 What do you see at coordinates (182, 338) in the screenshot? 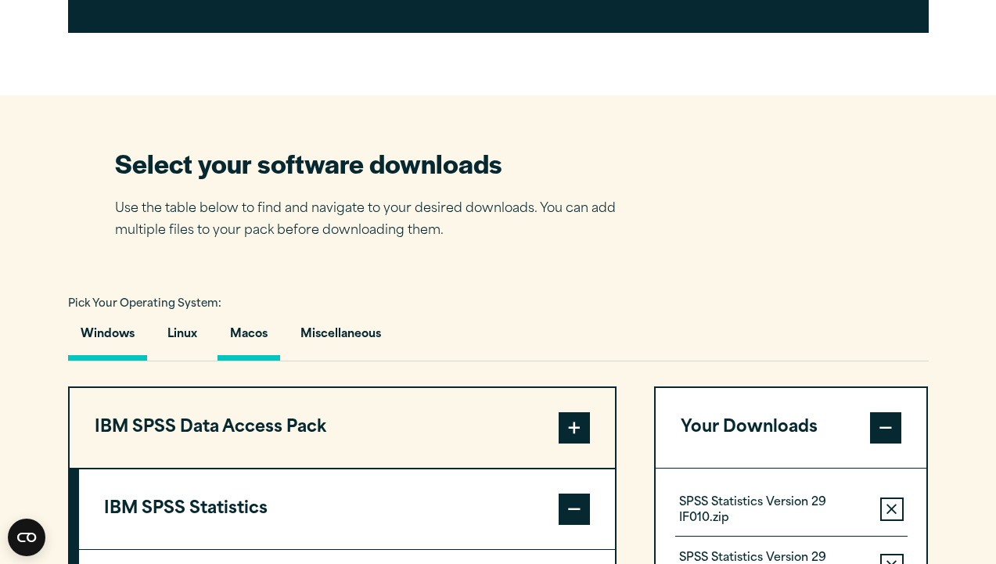
I see `button: Linux` at bounding box center [182, 338].